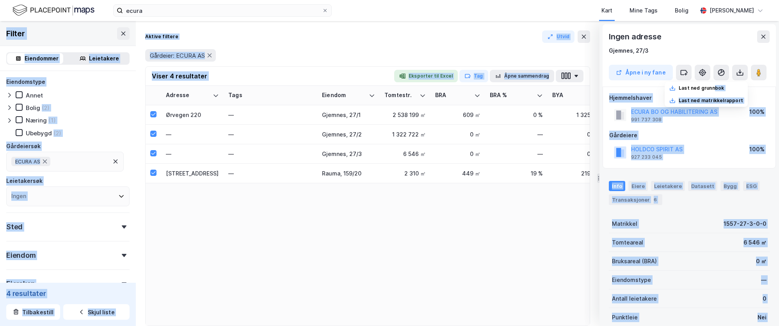  Describe the element at coordinates (516, 115) in the screenshot. I see `div: 0 %` at that location.